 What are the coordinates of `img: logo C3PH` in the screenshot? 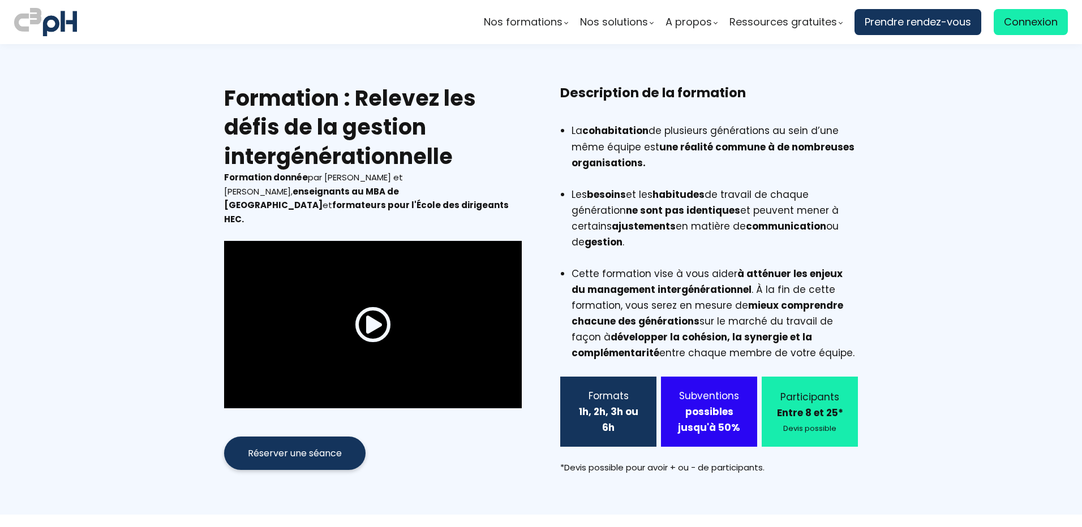 It's located at (45, 22).